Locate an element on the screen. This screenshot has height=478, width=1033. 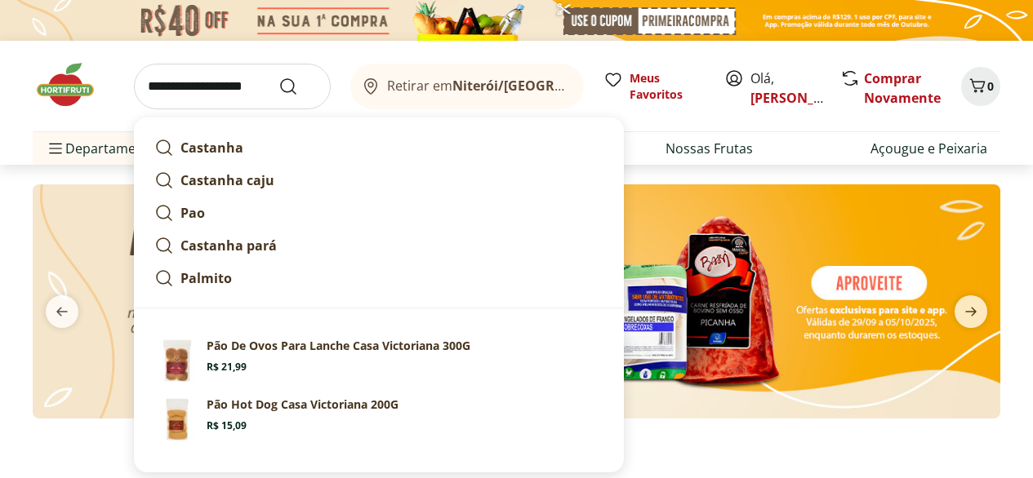
a: Castanha is located at coordinates (379, 148).